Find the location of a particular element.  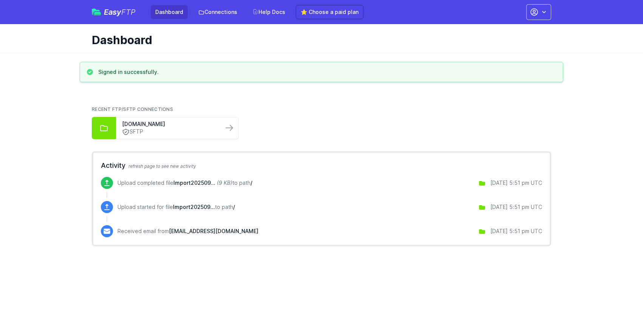

p: Upload started for file to path is located at coordinates (176, 207).